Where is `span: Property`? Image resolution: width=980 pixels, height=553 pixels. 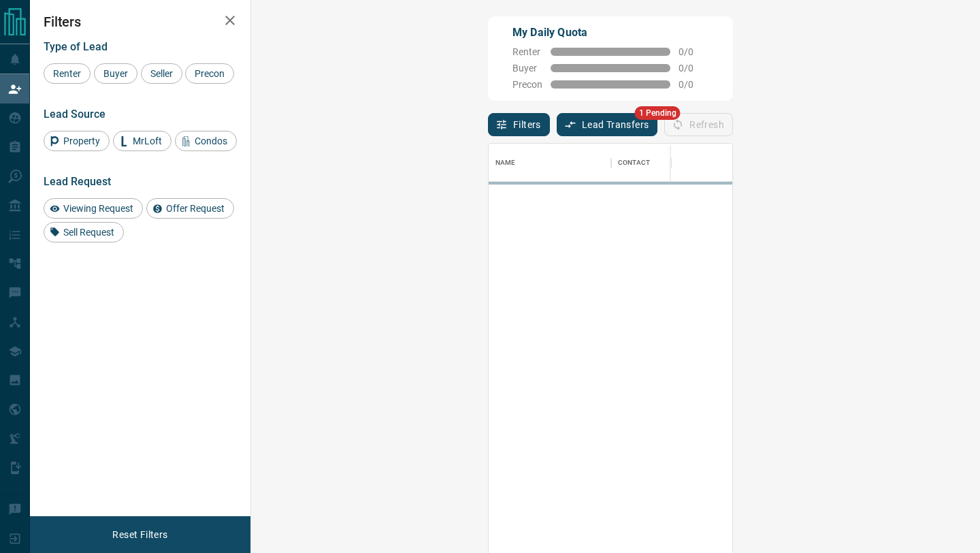 span: Property is located at coordinates (82, 141).